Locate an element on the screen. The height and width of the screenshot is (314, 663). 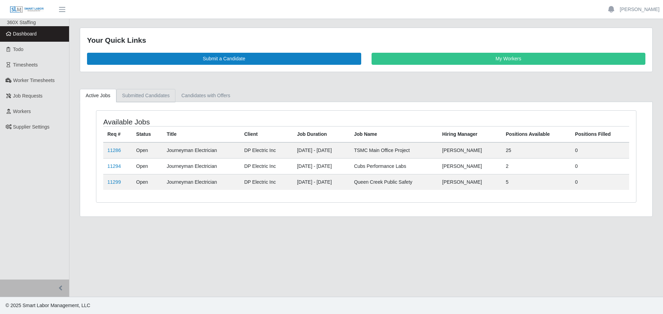
a: Active Jobs is located at coordinates (98, 96).